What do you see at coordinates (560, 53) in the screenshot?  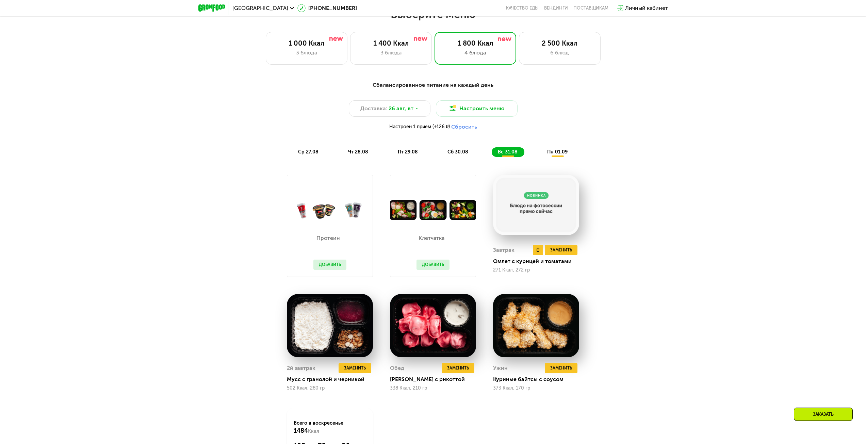 I see `div: 6 блюд` at bounding box center [560, 53].